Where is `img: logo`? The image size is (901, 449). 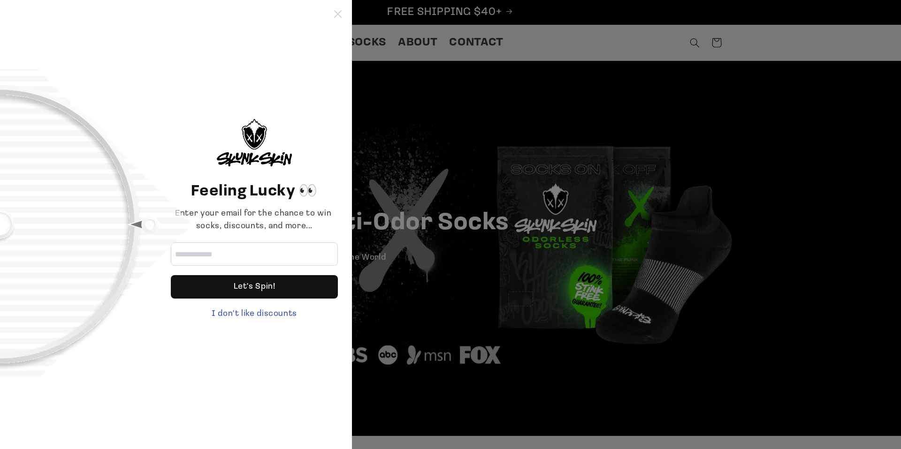
img: logo is located at coordinates (254, 143).